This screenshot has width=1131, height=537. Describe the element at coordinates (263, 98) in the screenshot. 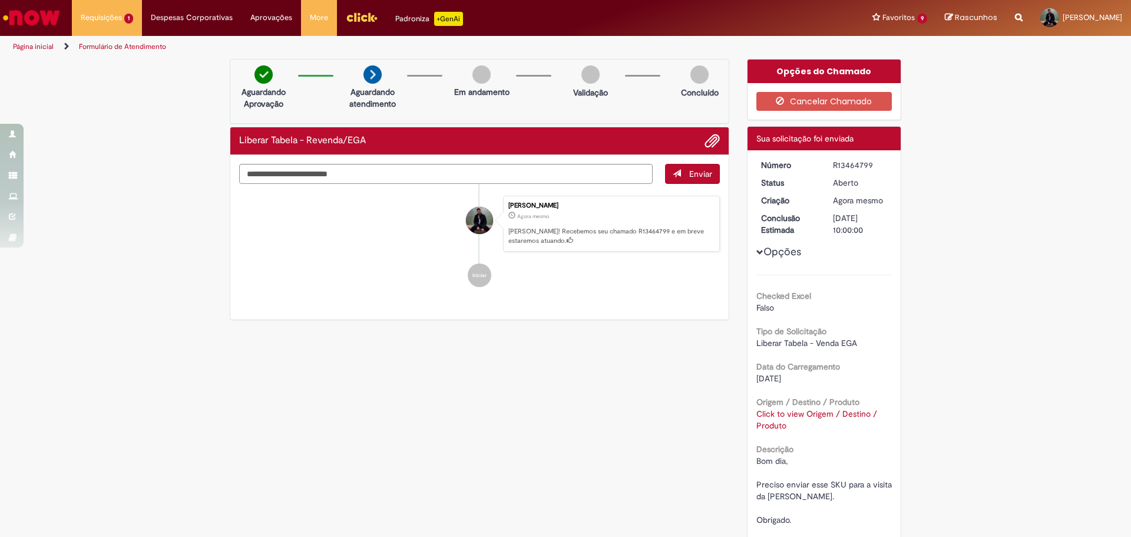

I see `p: Aguardando Aprovação` at that location.